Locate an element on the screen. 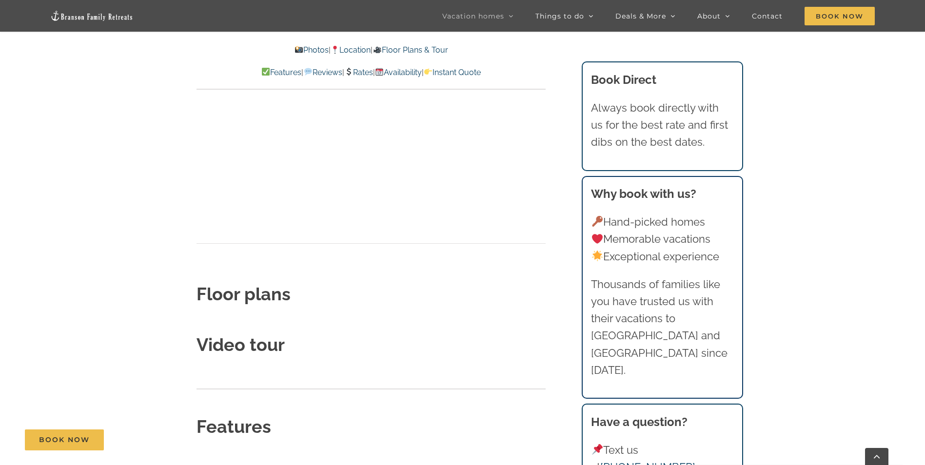 This screenshot has width=925, height=465. a: Rates is located at coordinates (358, 72).